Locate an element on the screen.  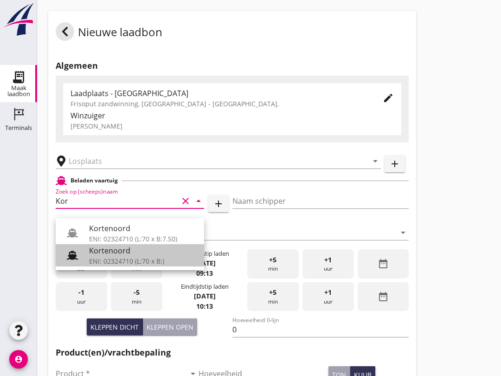
span: -5 is located at coordinates (136, 292).